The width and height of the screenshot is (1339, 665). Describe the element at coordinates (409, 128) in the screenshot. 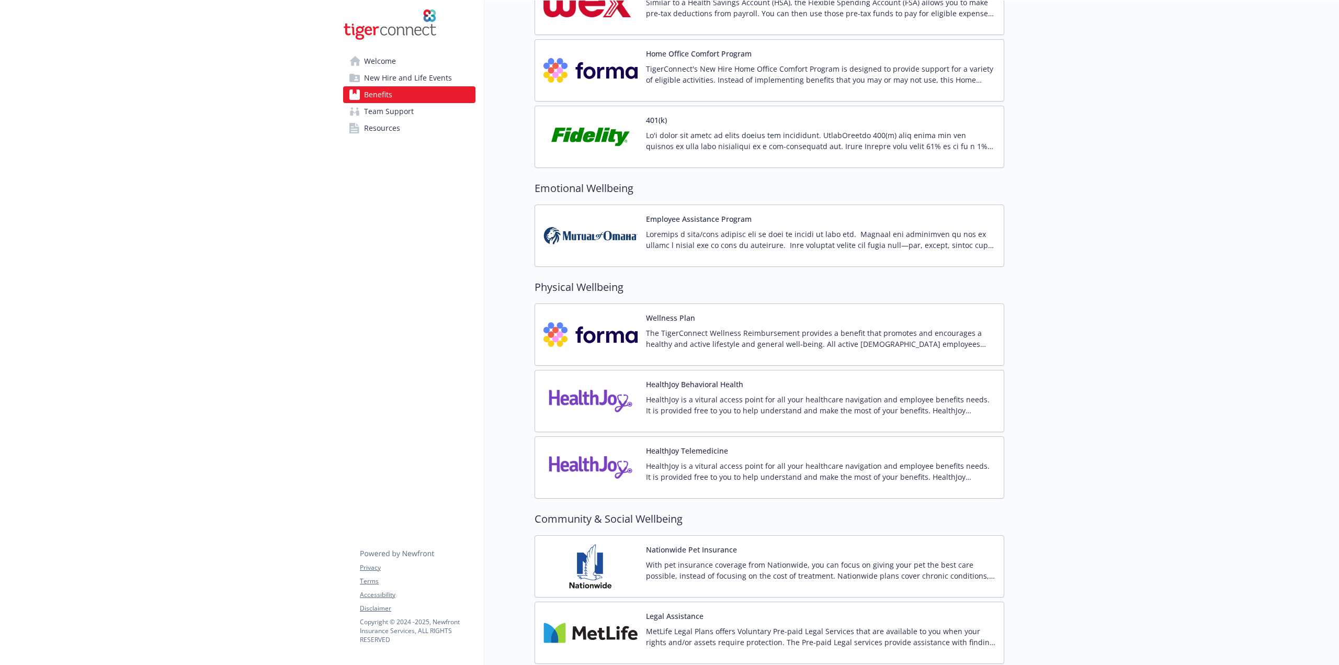

I see `a: Resources` at that location.